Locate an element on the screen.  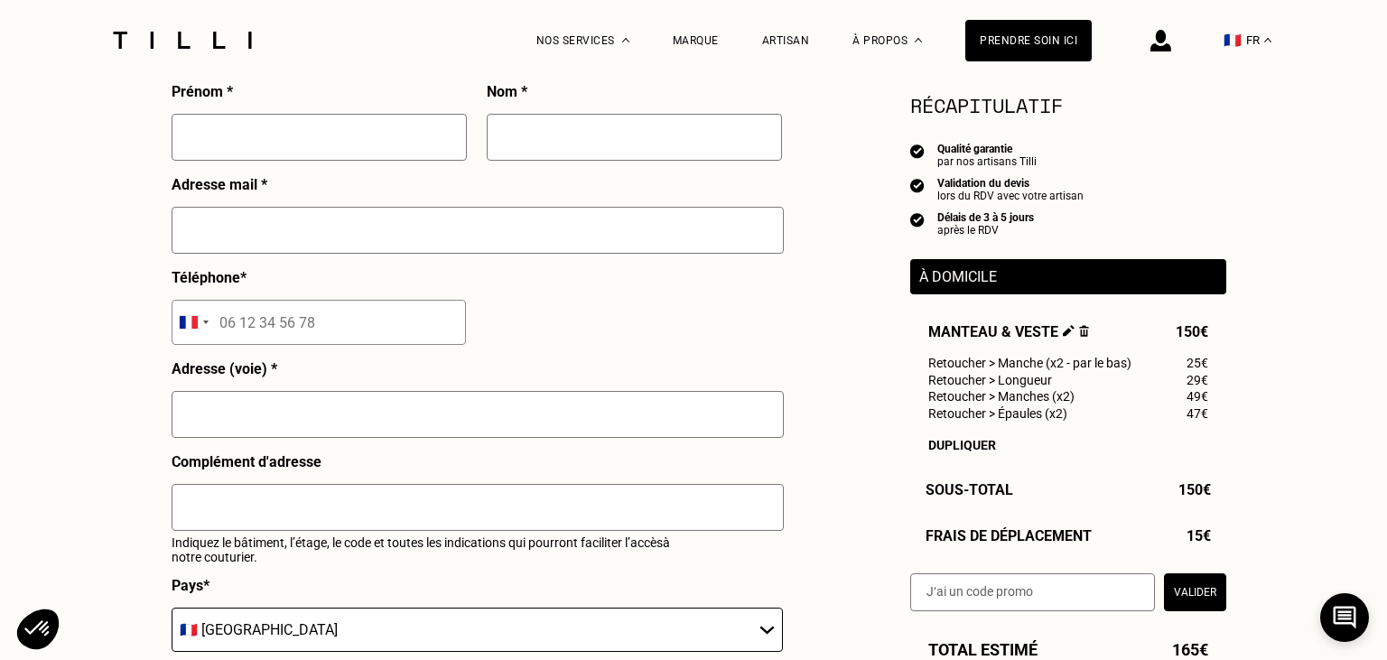
div: par nos artisans Tilli is located at coordinates (987, 162).